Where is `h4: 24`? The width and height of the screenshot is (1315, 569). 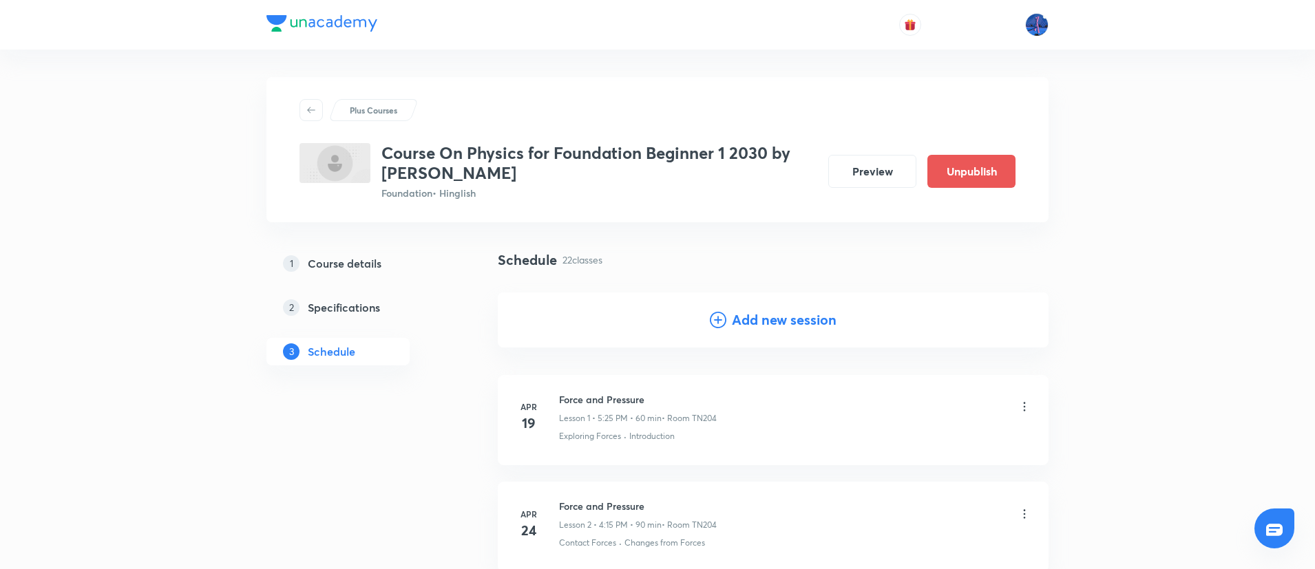
h4: 24 is located at coordinates (529, 531).